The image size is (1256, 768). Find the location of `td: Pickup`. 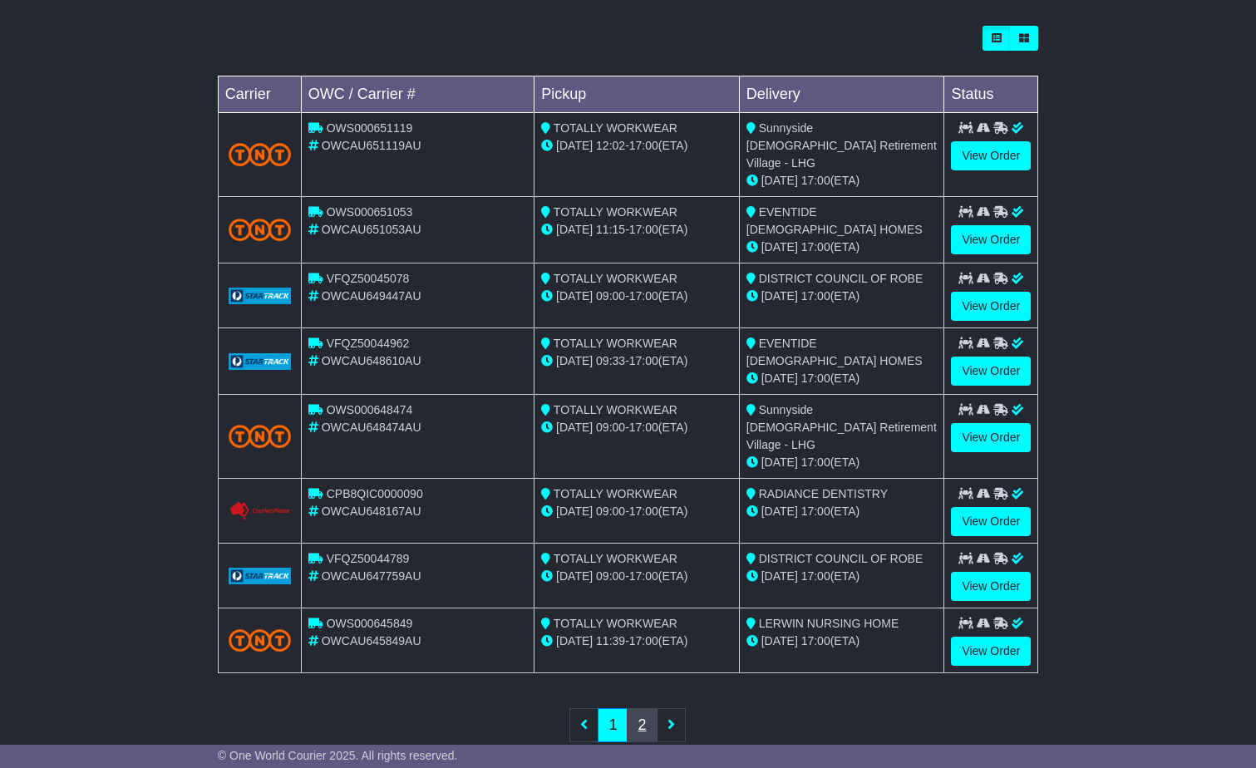

td: Pickup is located at coordinates (637, 95).